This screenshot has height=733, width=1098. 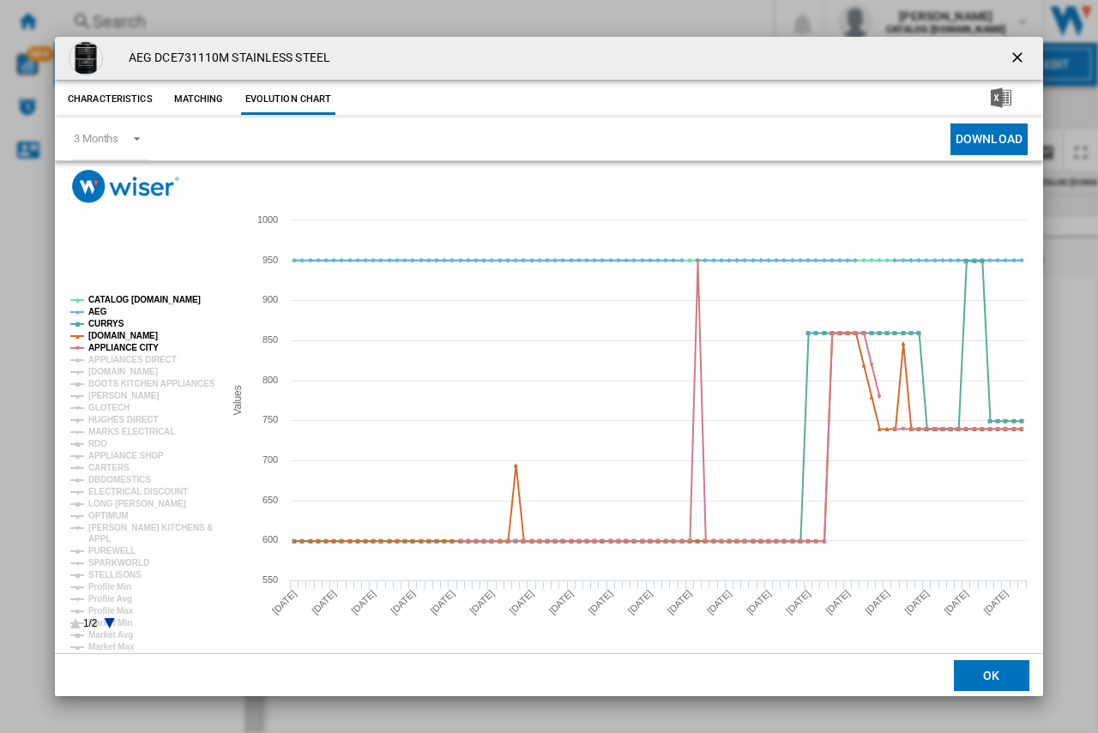 I want to click on tspan: 800, so click(x=270, y=380).